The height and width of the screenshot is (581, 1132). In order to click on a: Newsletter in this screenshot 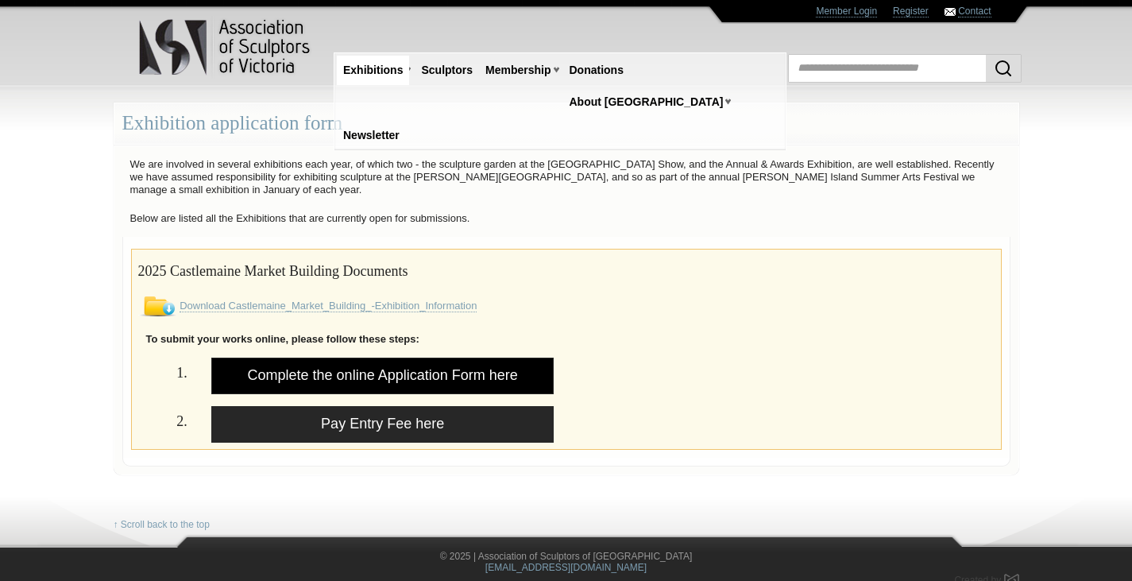, I will do `click(371, 135)`.